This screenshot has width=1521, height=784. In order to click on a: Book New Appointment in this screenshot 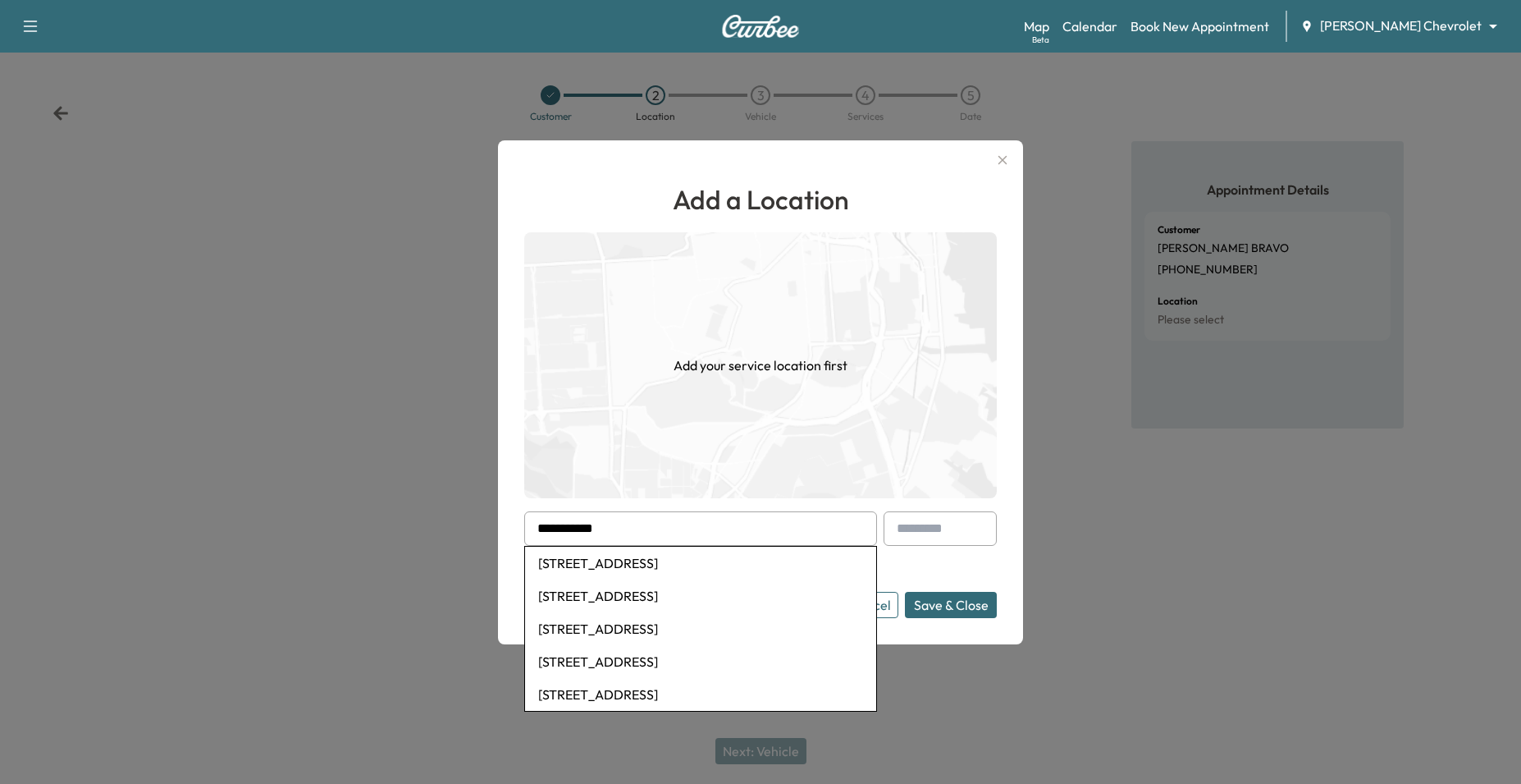, I will do `click(1200, 26)`.